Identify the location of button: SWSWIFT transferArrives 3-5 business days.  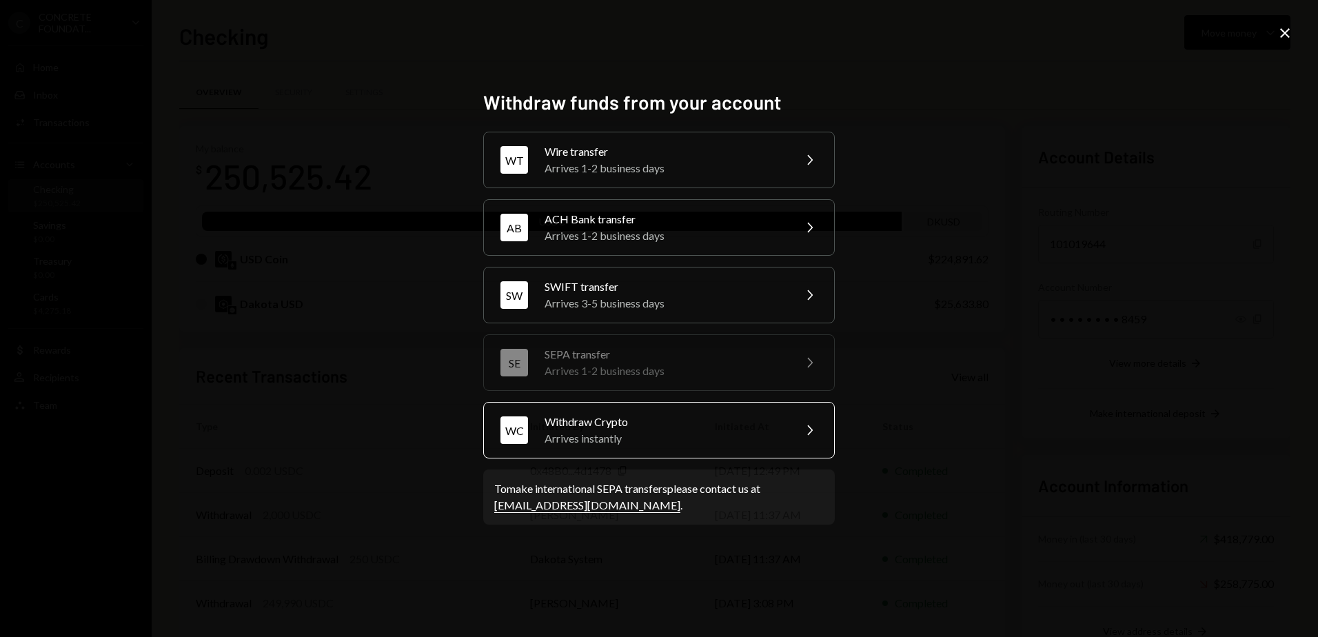
(659, 295).